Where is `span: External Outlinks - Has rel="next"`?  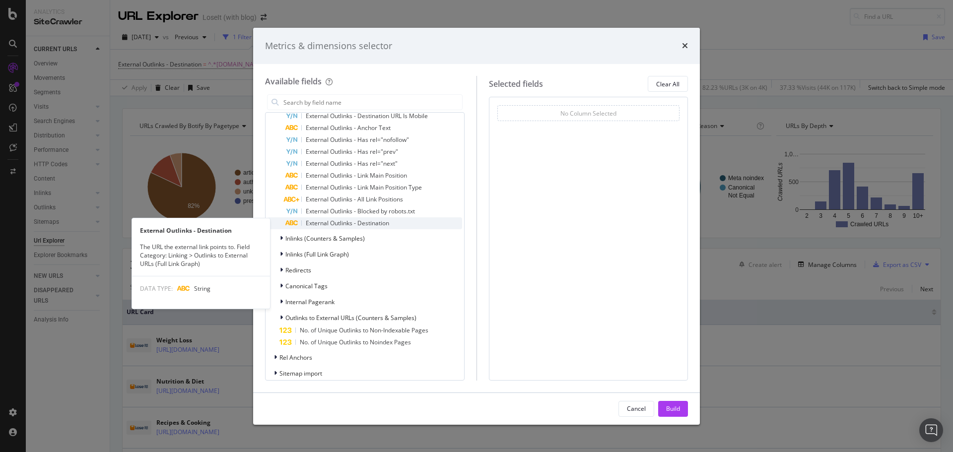
span: External Outlinks - Has rel="next" is located at coordinates (352, 163).